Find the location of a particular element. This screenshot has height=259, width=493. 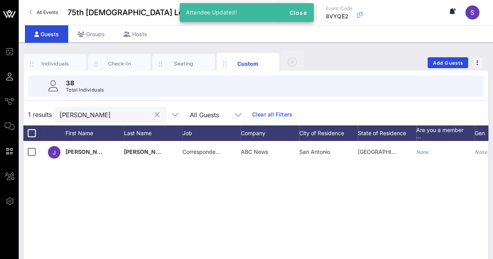

span: Correspondent, Host is located at coordinates (209, 152).